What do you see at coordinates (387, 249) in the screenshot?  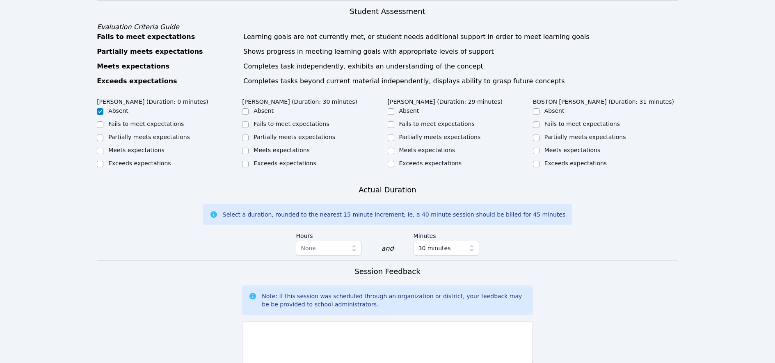 I see `div: and` at bounding box center [387, 249].